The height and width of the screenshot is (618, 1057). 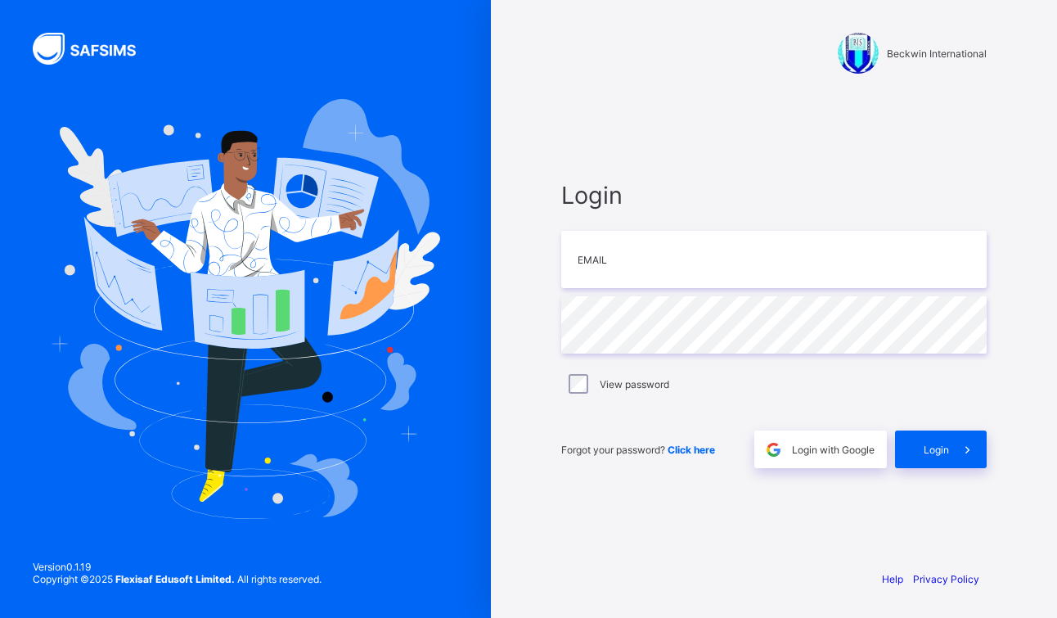 I want to click on img: google.396cfc9801f0270233282035f929180a.svg, so click(x=773, y=449).